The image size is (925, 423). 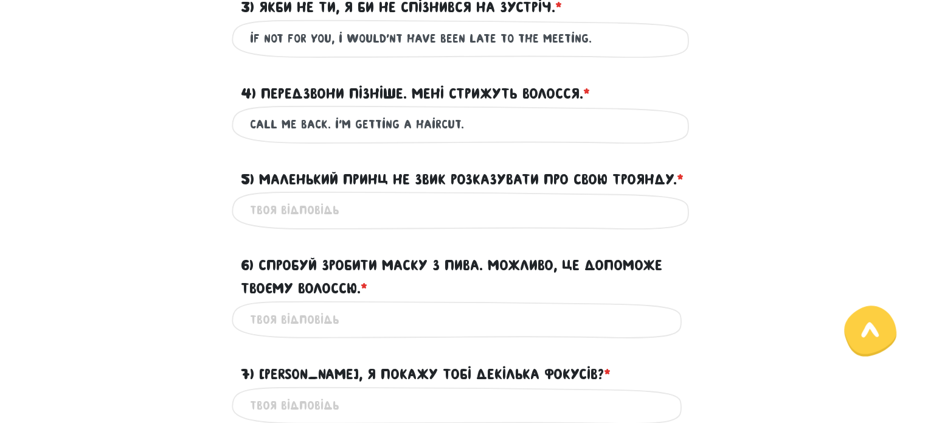 I want to click on label: 6) Спробуй зробити маску з пива. Можливо, це допоможе твоєму волоссю., so click(x=463, y=277).